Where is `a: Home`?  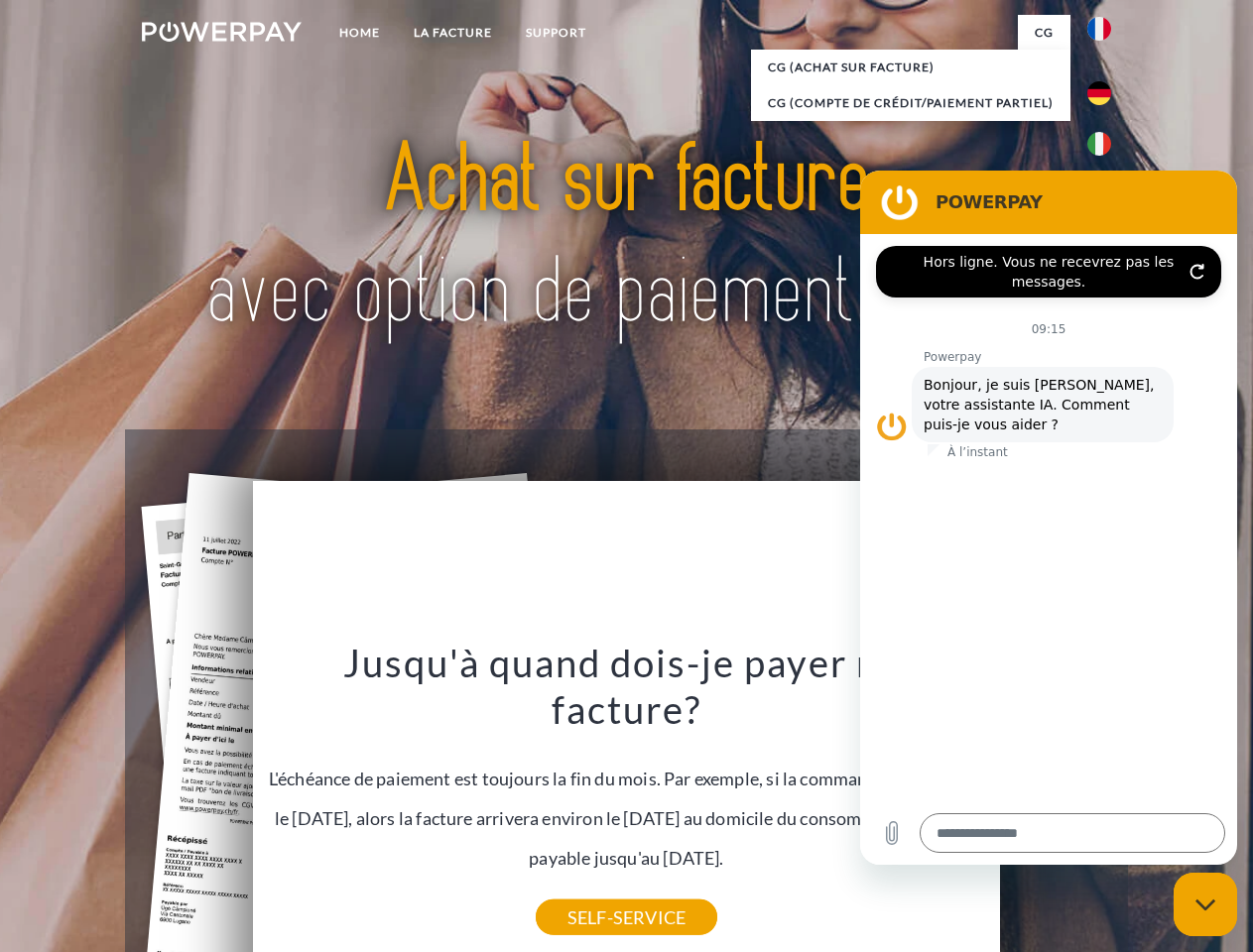
a: Home is located at coordinates (359, 33).